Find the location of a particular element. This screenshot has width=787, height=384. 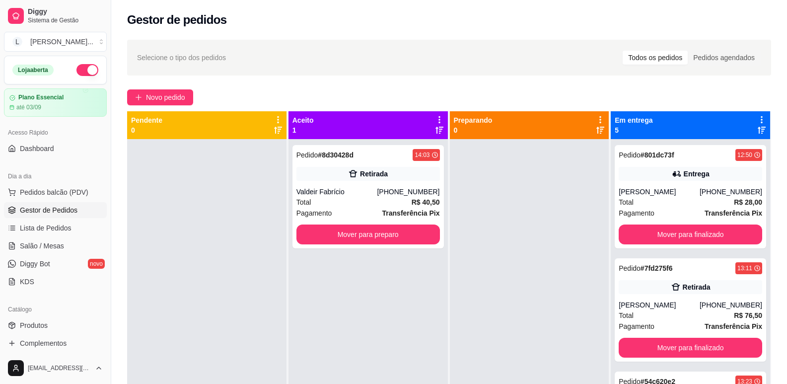

a: Plano Essencialaté 03/09 is located at coordinates (55, 102).